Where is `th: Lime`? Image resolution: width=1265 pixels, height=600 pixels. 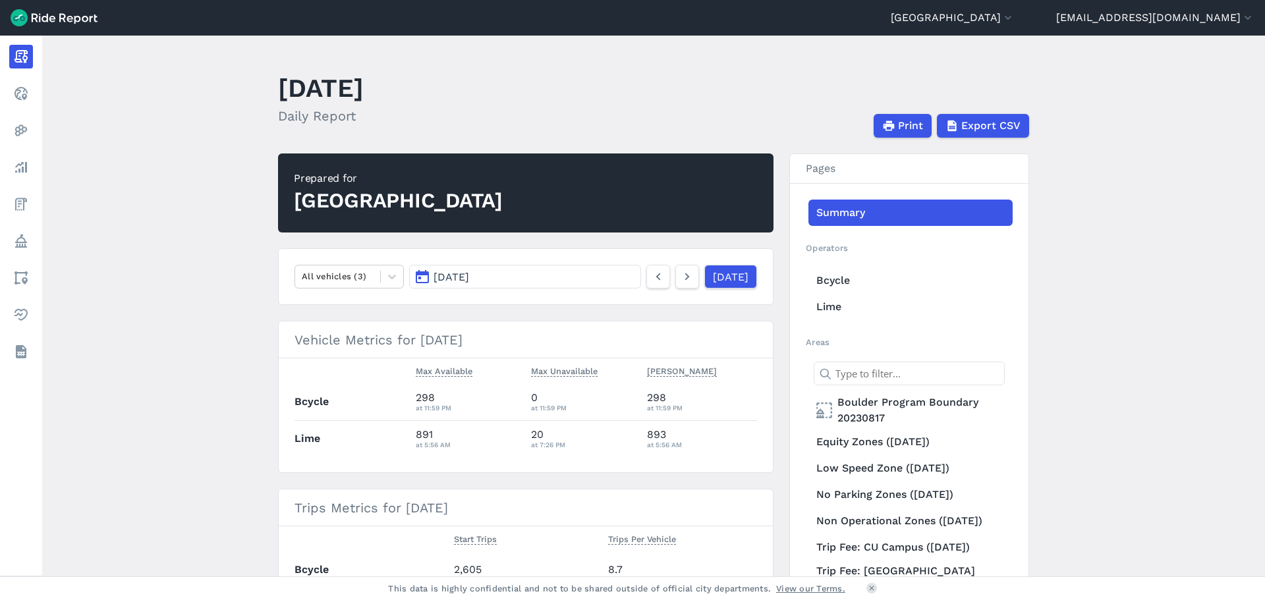 th: Lime is located at coordinates (352, 438).